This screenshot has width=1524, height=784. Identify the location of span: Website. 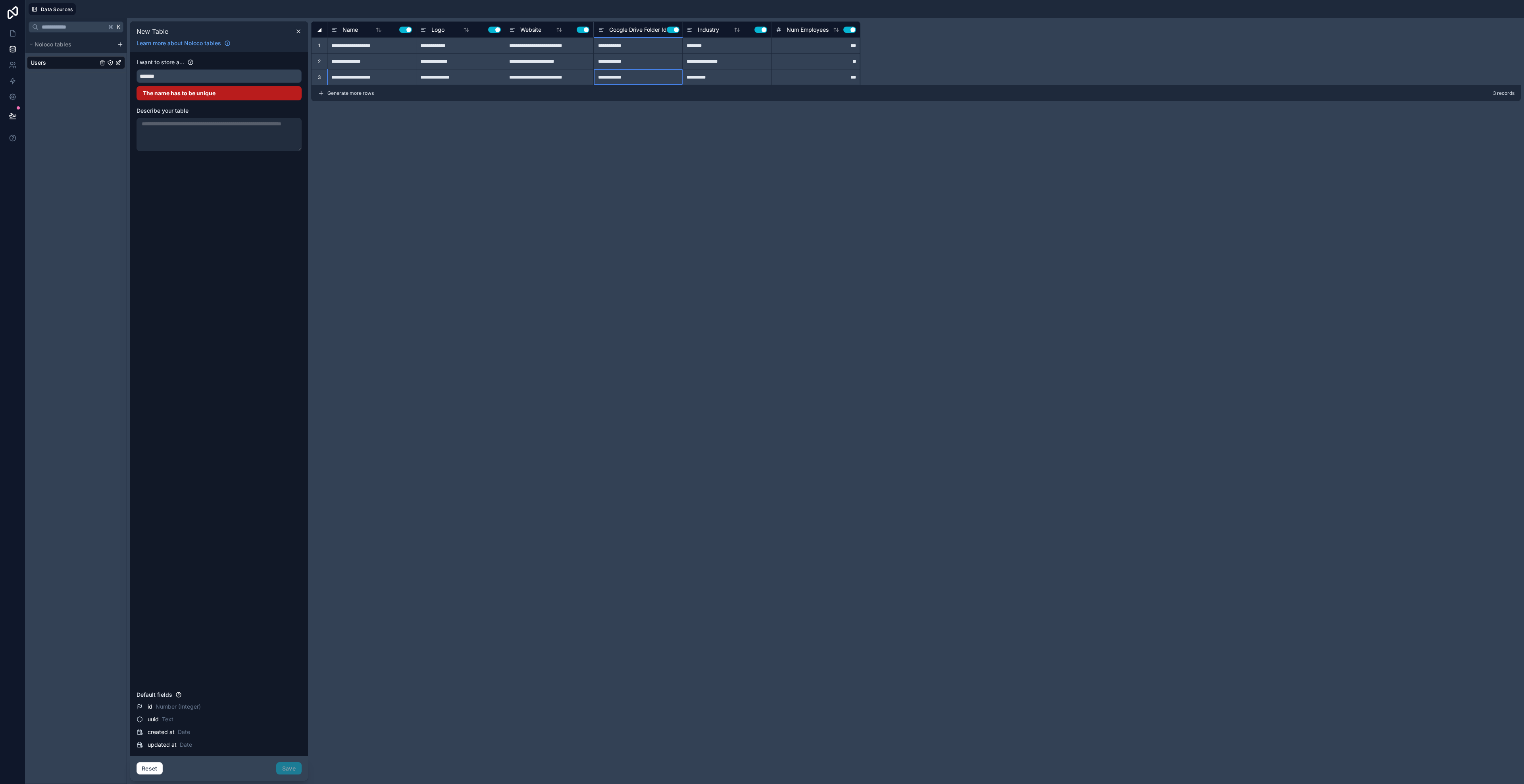
(531, 30).